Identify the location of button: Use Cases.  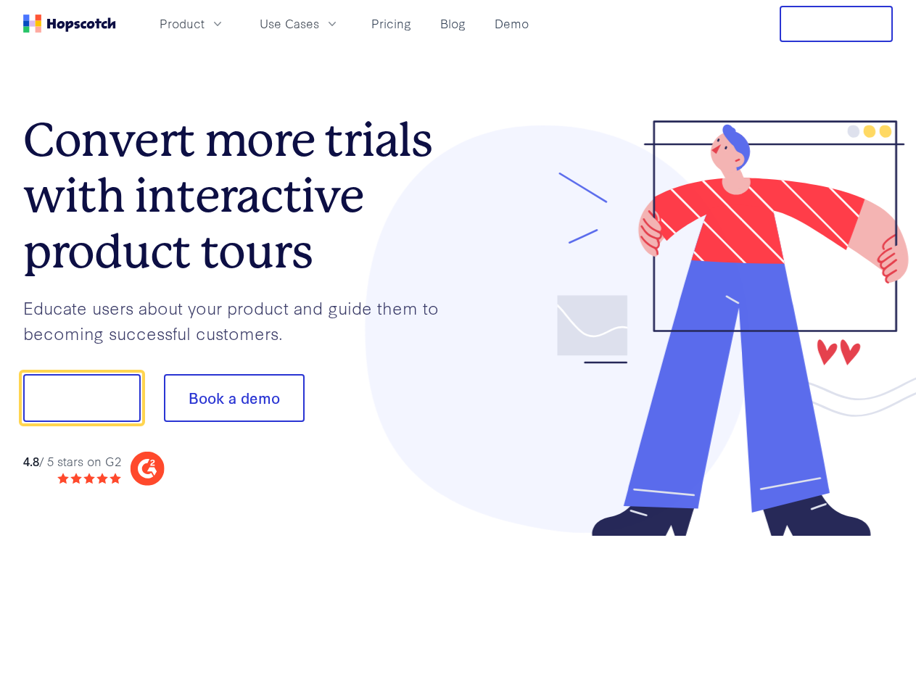
(300, 23).